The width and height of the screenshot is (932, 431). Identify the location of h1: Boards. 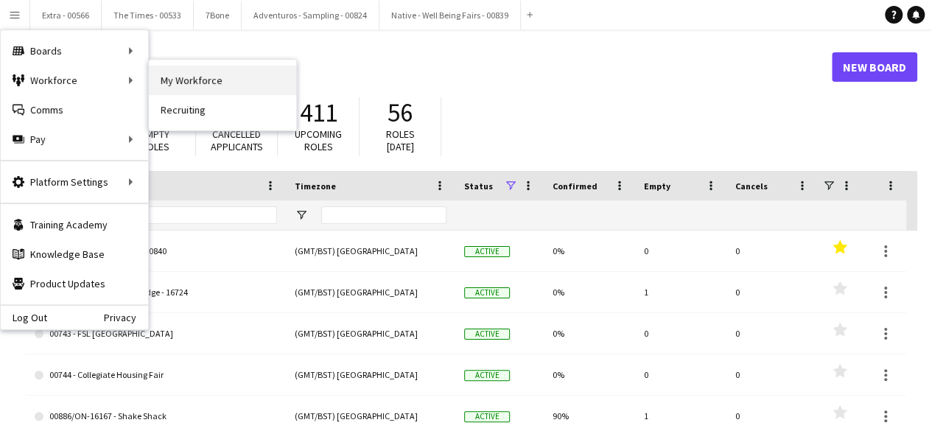
(429, 67).